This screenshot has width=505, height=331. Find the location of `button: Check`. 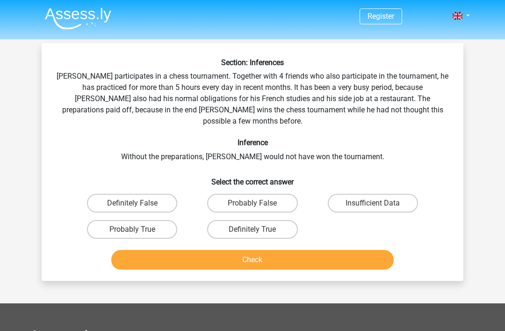

button: Check is located at coordinates (252, 259).